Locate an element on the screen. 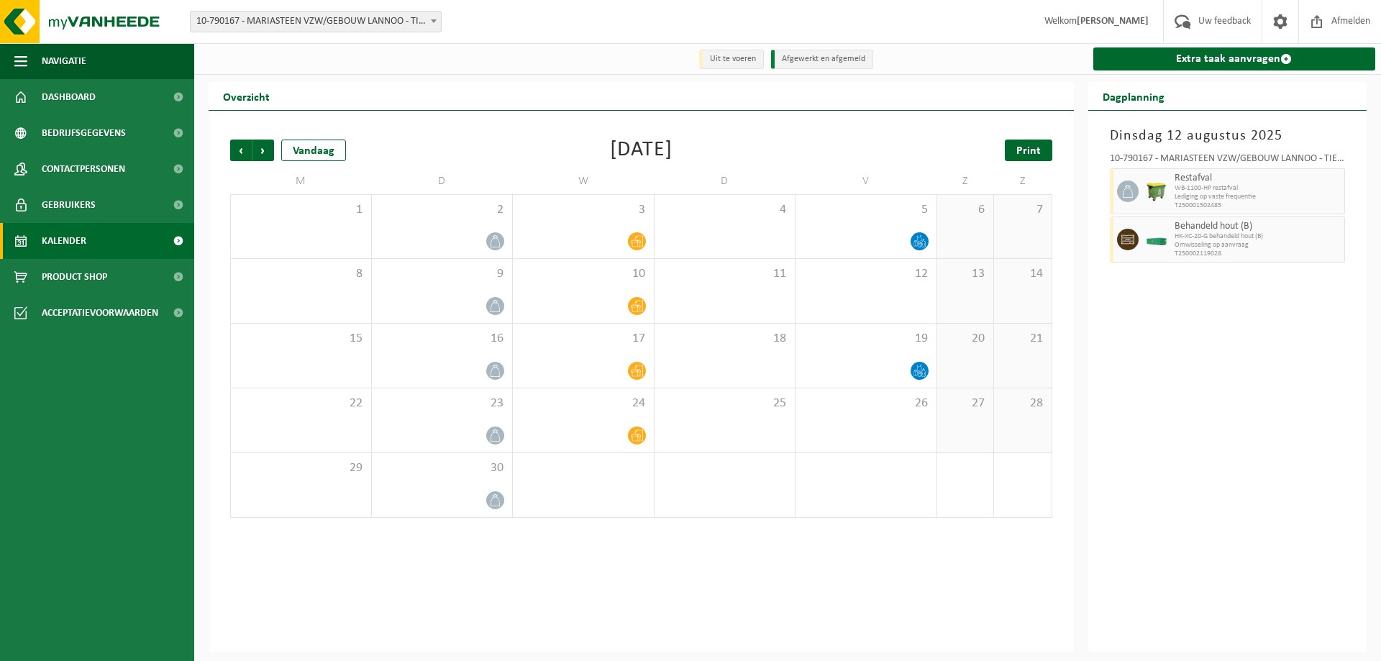 The height and width of the screenshot is (661, 1381). span: 23 is located at coordinates (442, 404).